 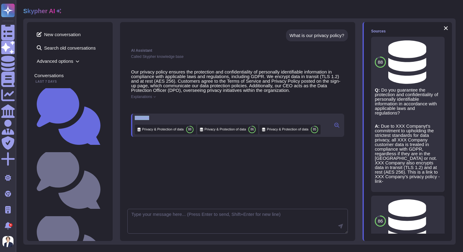 I want to click on div: AI Assistant, so click(x=238, y=51).